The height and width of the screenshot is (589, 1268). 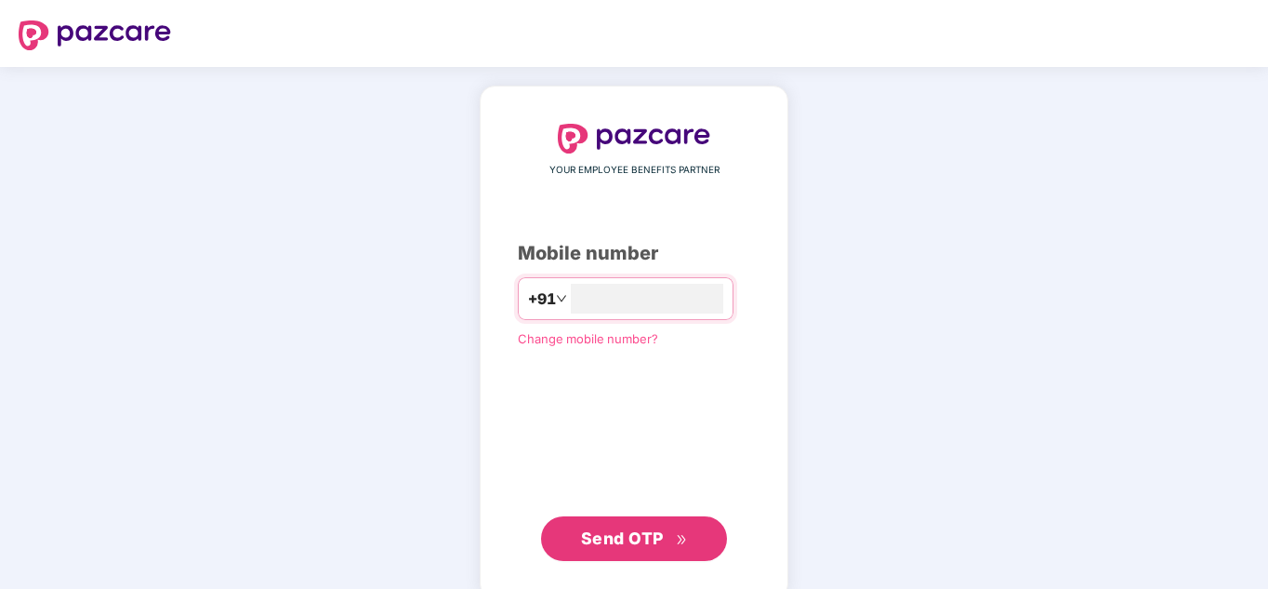 What do you see at coordinates (622, 537) in the screenshot?
I see `span: Send OTP` at bounding box center [622, 537].